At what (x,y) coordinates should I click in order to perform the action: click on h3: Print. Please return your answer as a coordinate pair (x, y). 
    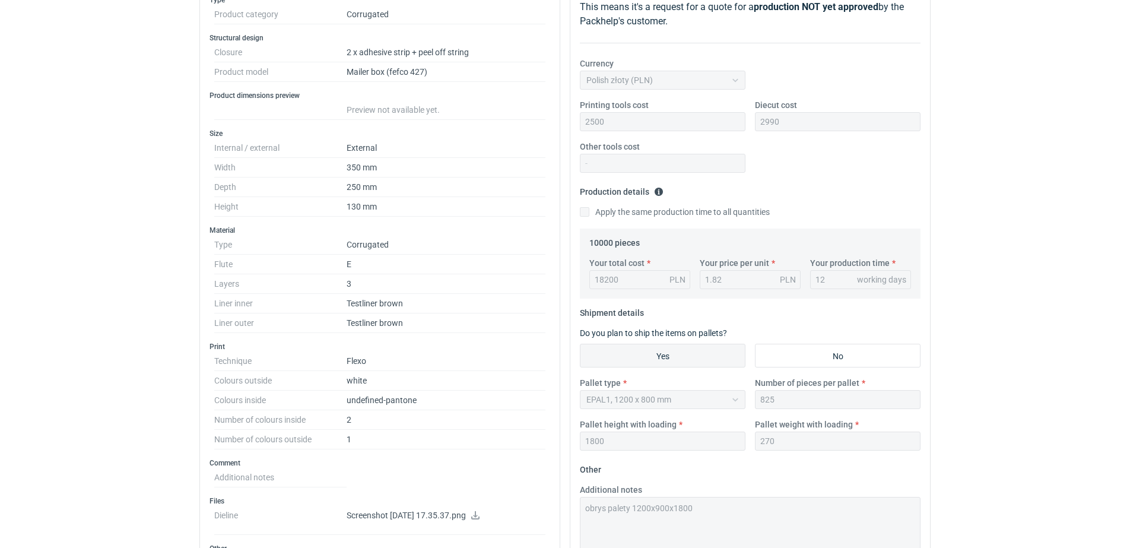
    Looking at the image, I should click on (380, 347).